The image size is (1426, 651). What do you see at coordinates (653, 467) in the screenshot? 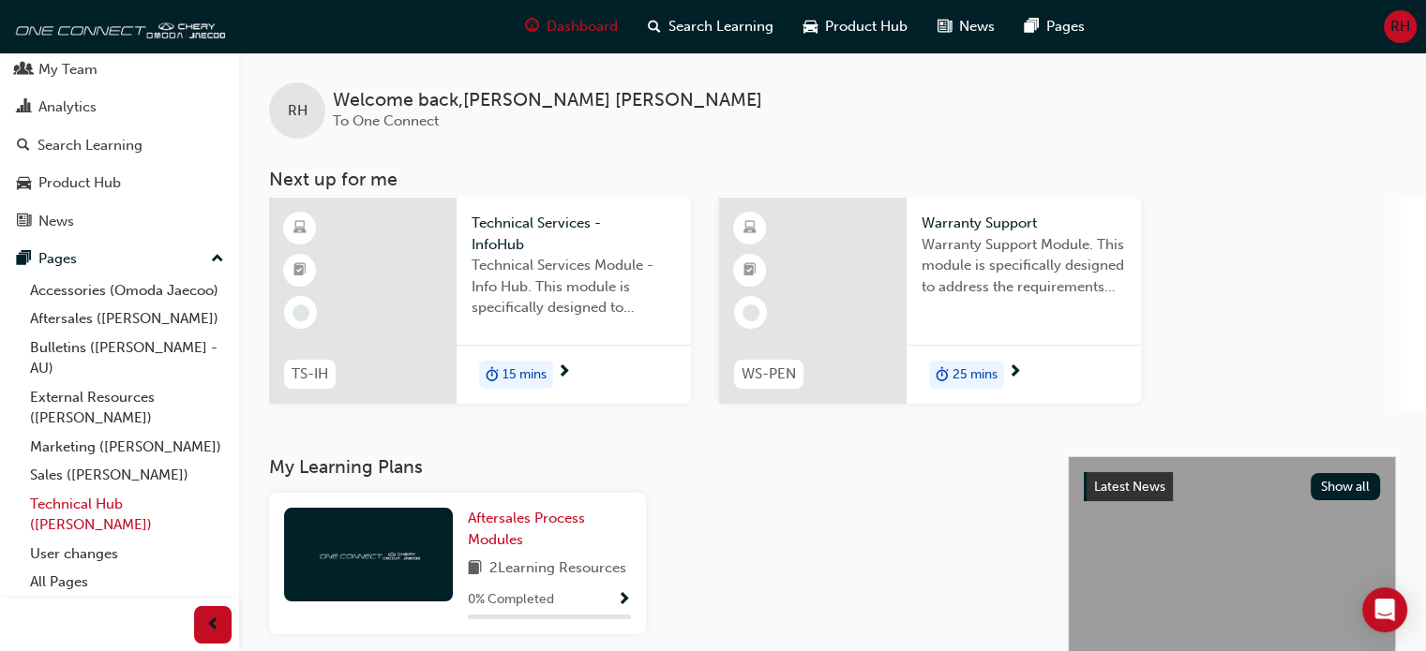
I see `h3: My Learning Plans` at bounding box center [653, 467].